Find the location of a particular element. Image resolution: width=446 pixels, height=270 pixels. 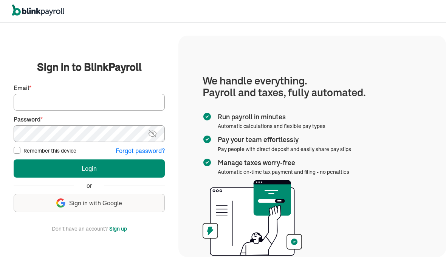

span: Manage taxes worry-free is located at coordinates (282, 163).